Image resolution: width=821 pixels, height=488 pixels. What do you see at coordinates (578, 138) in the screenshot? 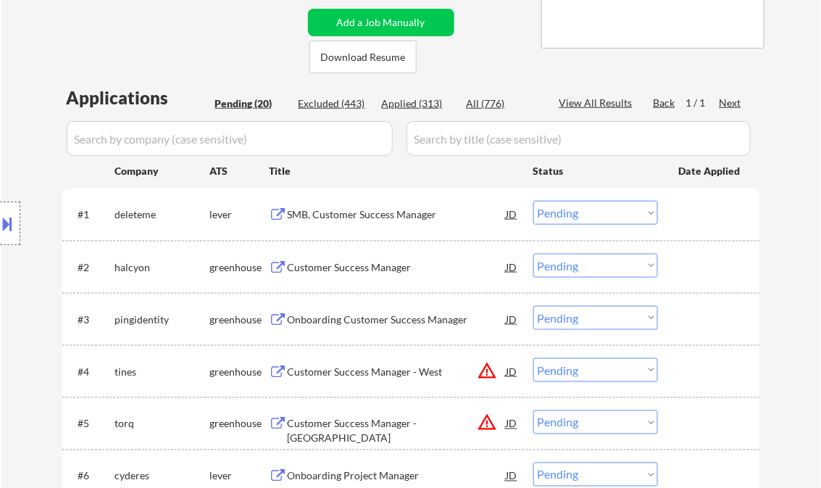
I see `input: Search by title (case sensitive)` at bounding box center [578, 138].